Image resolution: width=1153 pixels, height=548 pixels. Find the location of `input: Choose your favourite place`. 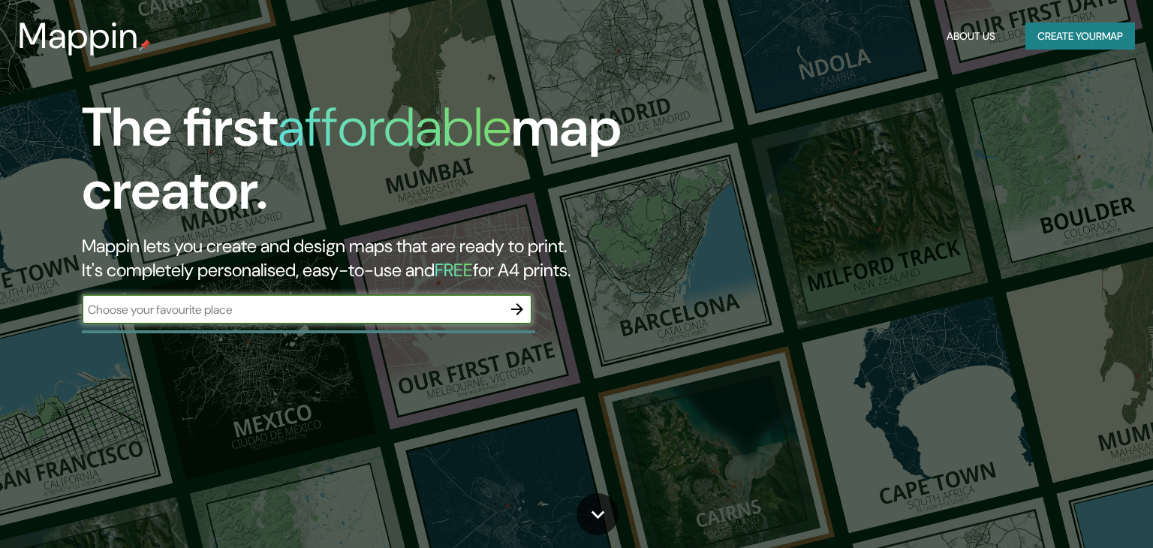

input: Choose your favourite place is located at coordinates (292, 309).